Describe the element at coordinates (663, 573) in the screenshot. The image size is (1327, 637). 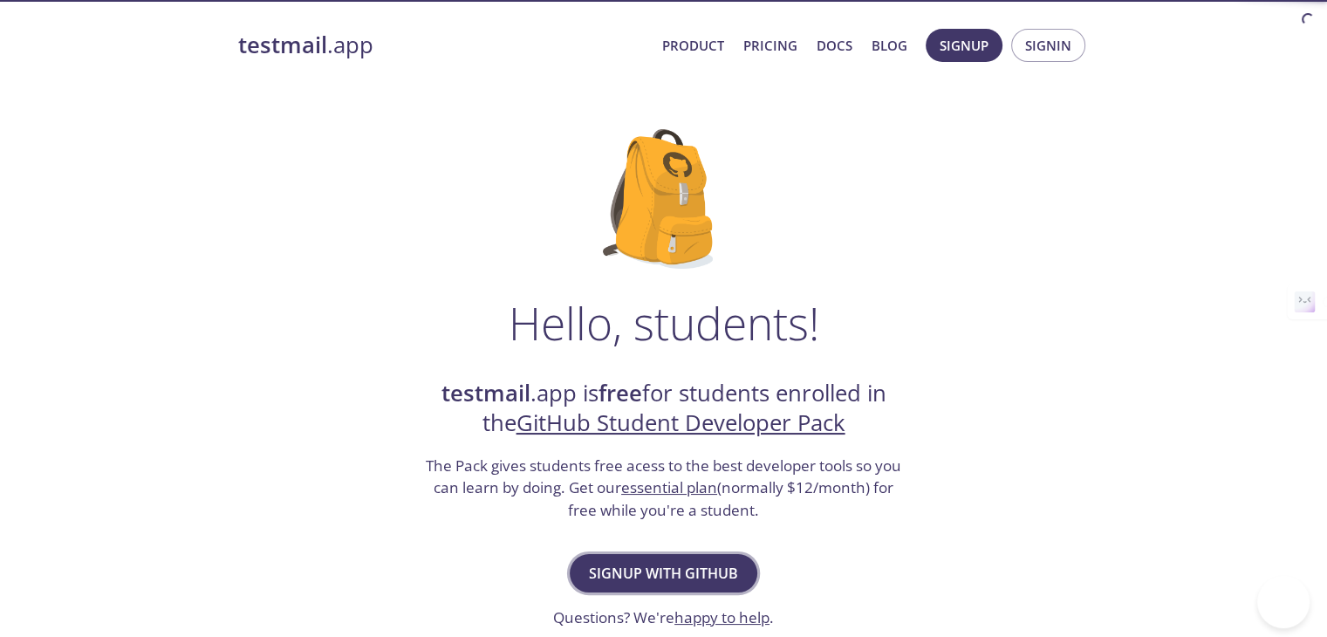
I see `button: Signup with GitHub` at that location.